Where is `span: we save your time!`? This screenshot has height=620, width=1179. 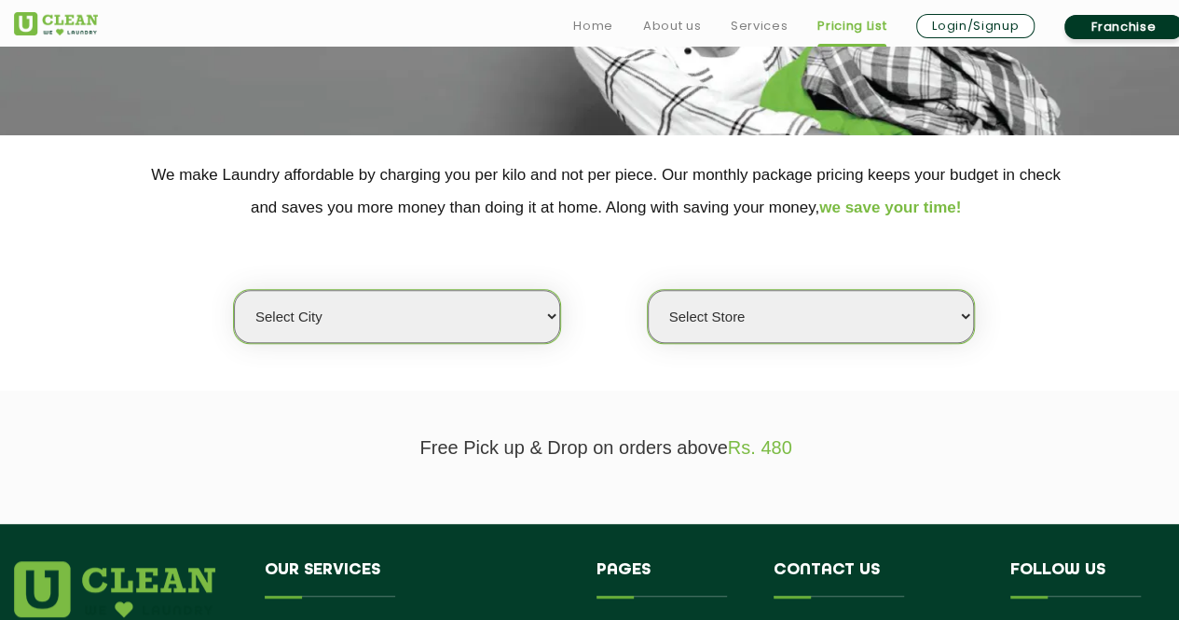 span: we save your time! is located at coordinates (890, 207).